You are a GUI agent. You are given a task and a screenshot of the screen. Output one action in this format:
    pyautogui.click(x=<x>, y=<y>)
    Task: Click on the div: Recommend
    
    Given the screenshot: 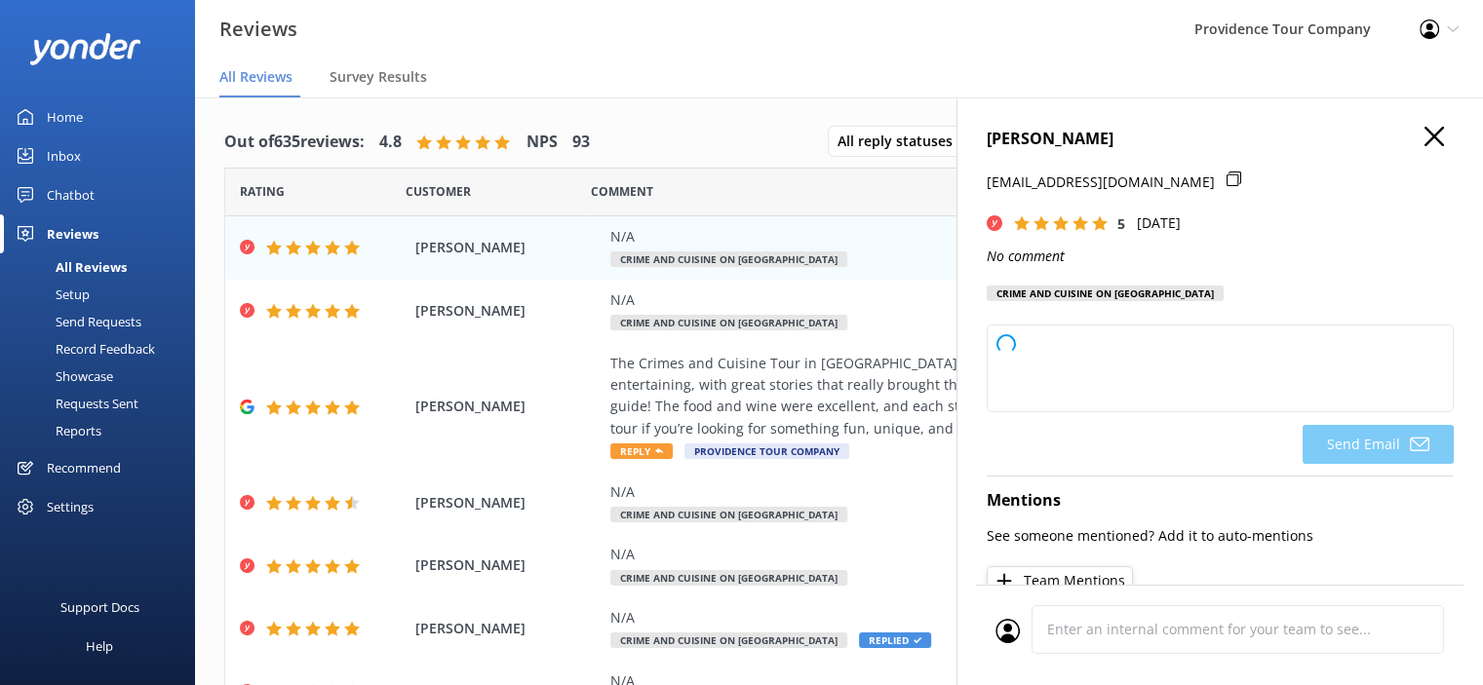 What is the action you would take?
    pyautogui.click(x=84, y=468)
    